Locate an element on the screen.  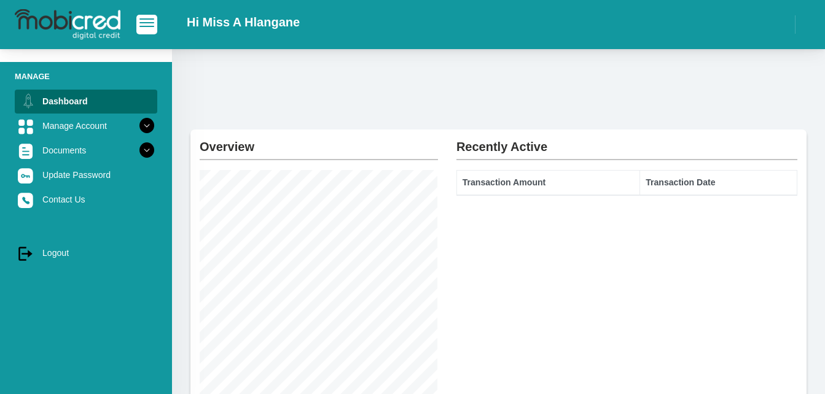
a: Documents is located at coordinates (86, 150).